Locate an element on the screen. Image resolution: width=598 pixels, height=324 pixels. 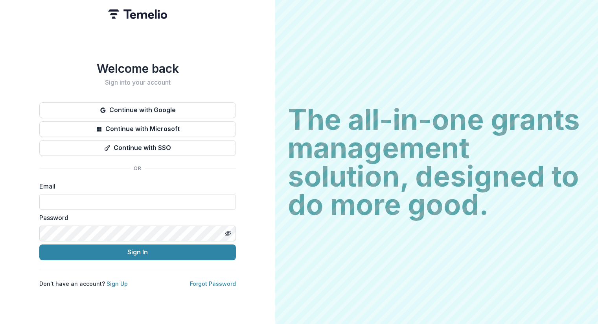
h1: Welcome back is located at coordinates (138, 68).